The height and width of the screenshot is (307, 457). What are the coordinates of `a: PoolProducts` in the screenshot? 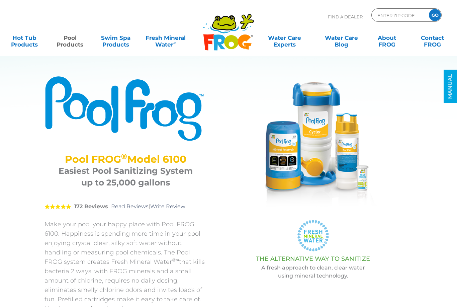 It's located at (70, 38).